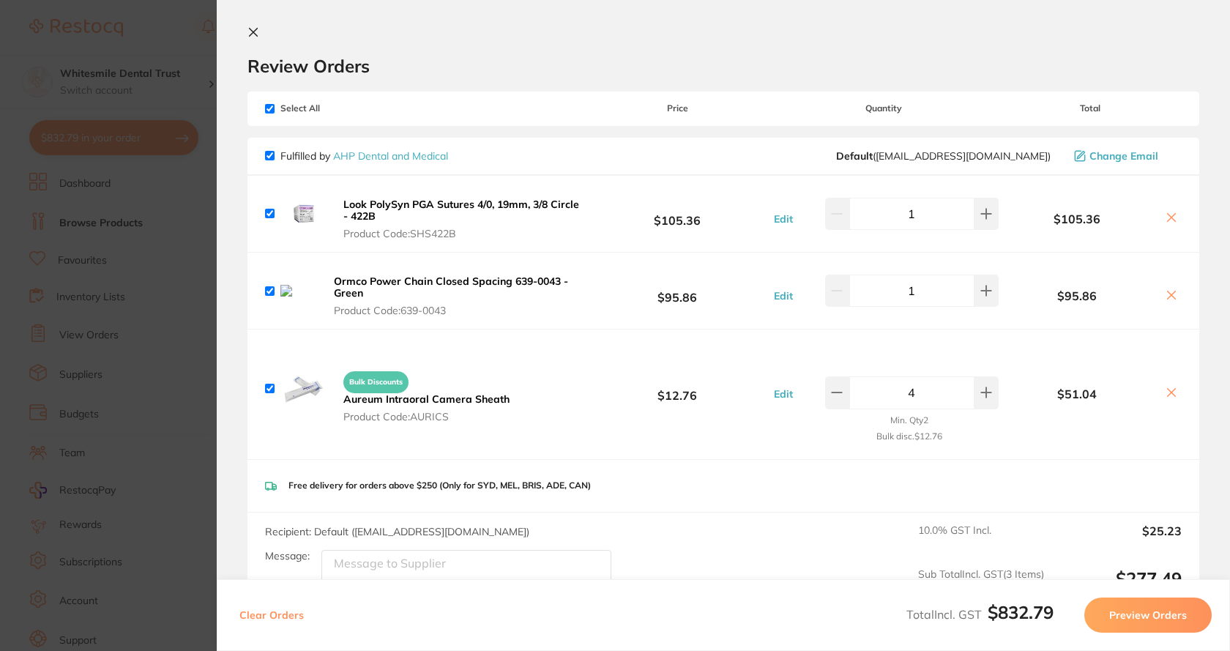 The height and width of the screenshot is (651, 1230). Describe the element at coordinates (426, 399) in the screenshot. I see `b: Aureum Intraoral Camera Sheath` at that location.